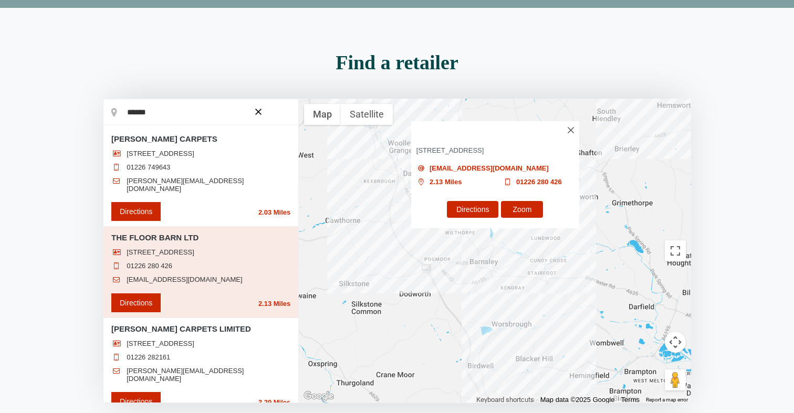 The width and height of the screenshot is (794, 413). I want to click on a: 01226 749643, so click(148, 167).